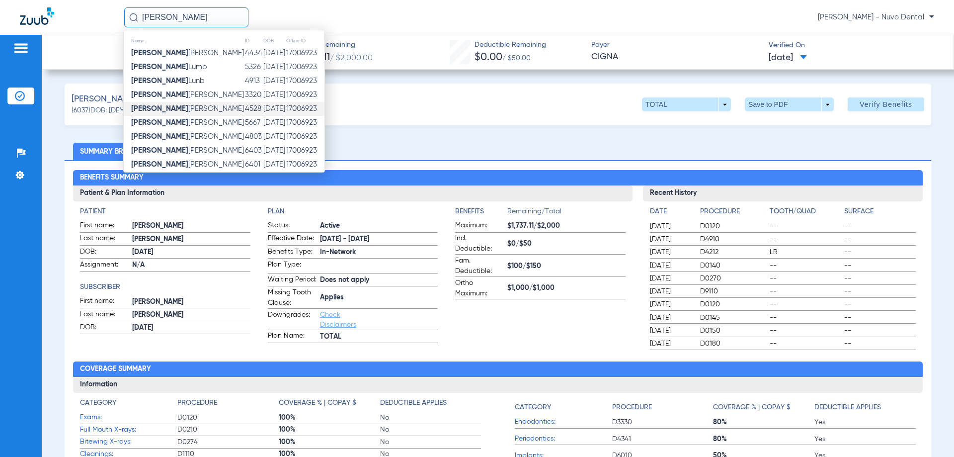 This screenshot has width=954, height=457. I want to click on h3: Recent History, so click(783, 193).